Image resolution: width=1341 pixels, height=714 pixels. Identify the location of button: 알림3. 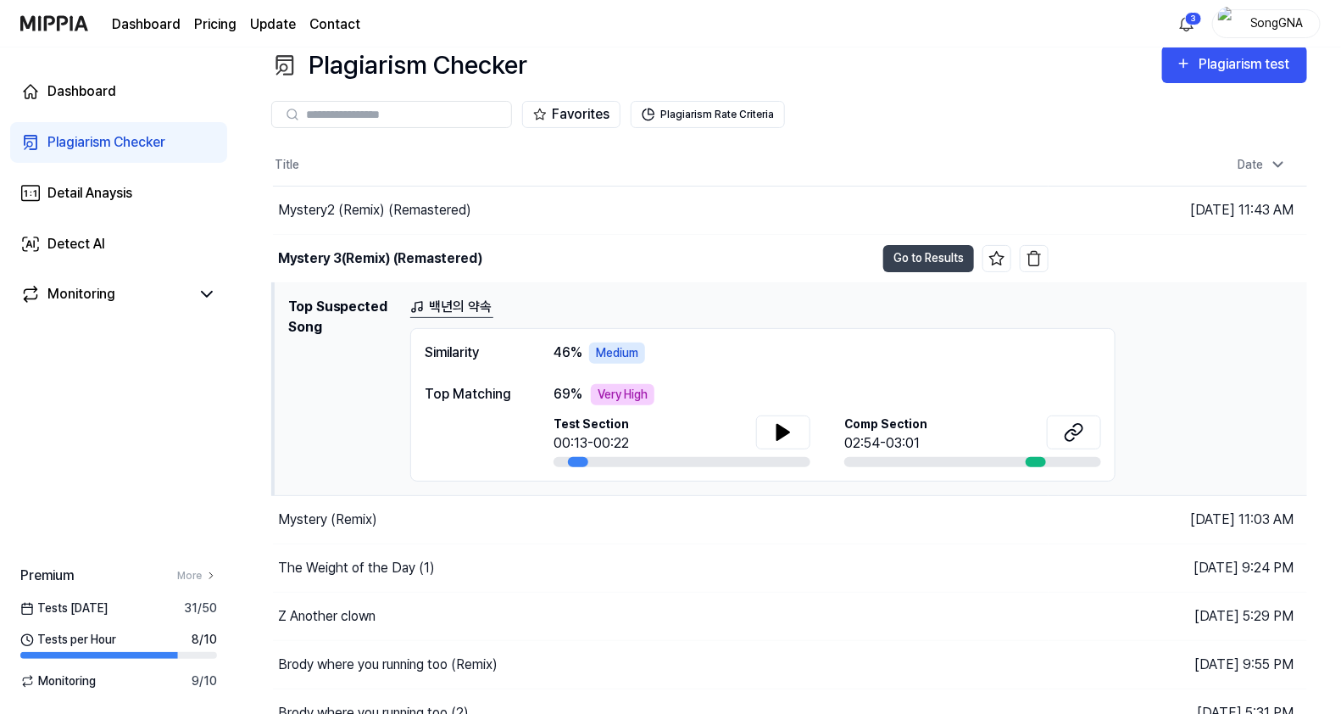
(1187, 24).